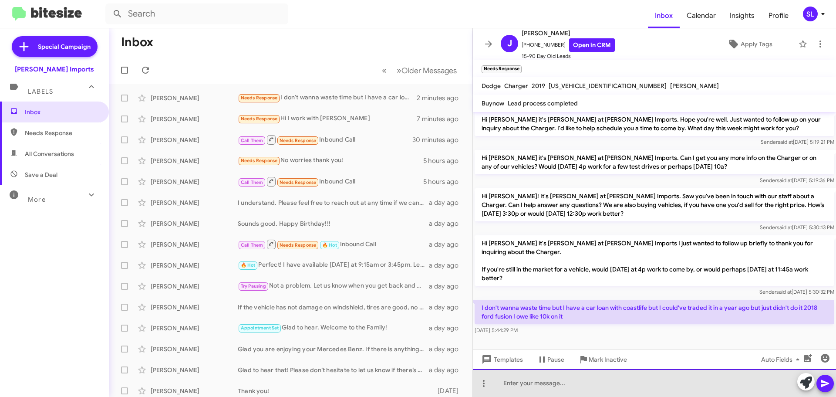 This screenshot has height=397, width=836. I want to click on a: Open in CRM, so click(592, 45).